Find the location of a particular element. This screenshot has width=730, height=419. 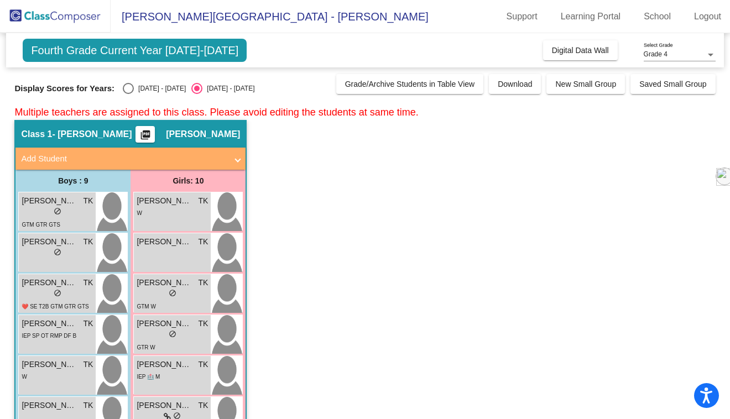

button: Digital Data Wall is located at coordinates (580, 50).